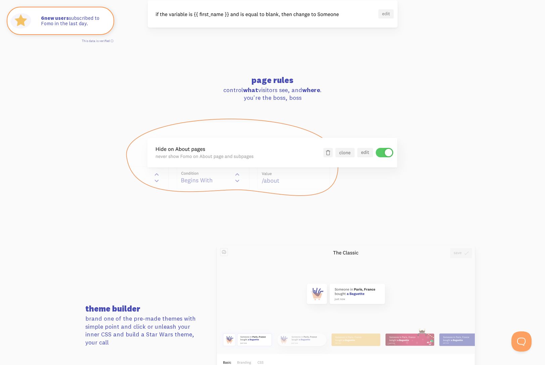 This screenshot has height=365, width=545. Describe the element at coordinates (21, 21) in the screenshot. I see `img: Fomo` at that location.